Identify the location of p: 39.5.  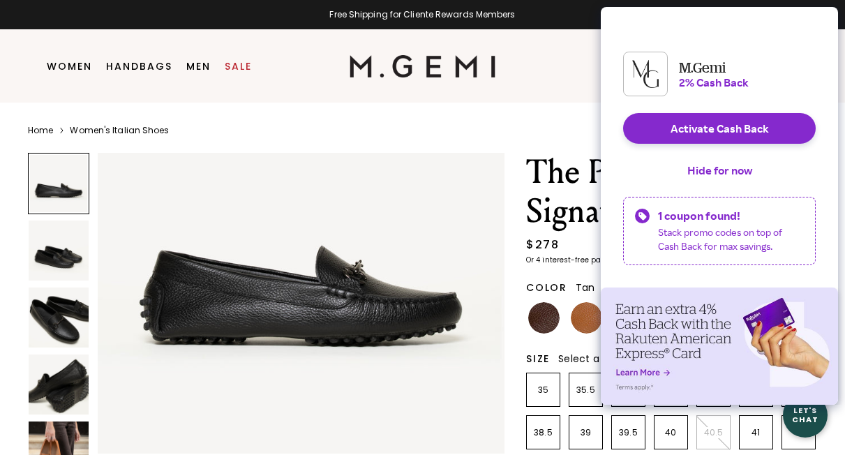
(628, 432).